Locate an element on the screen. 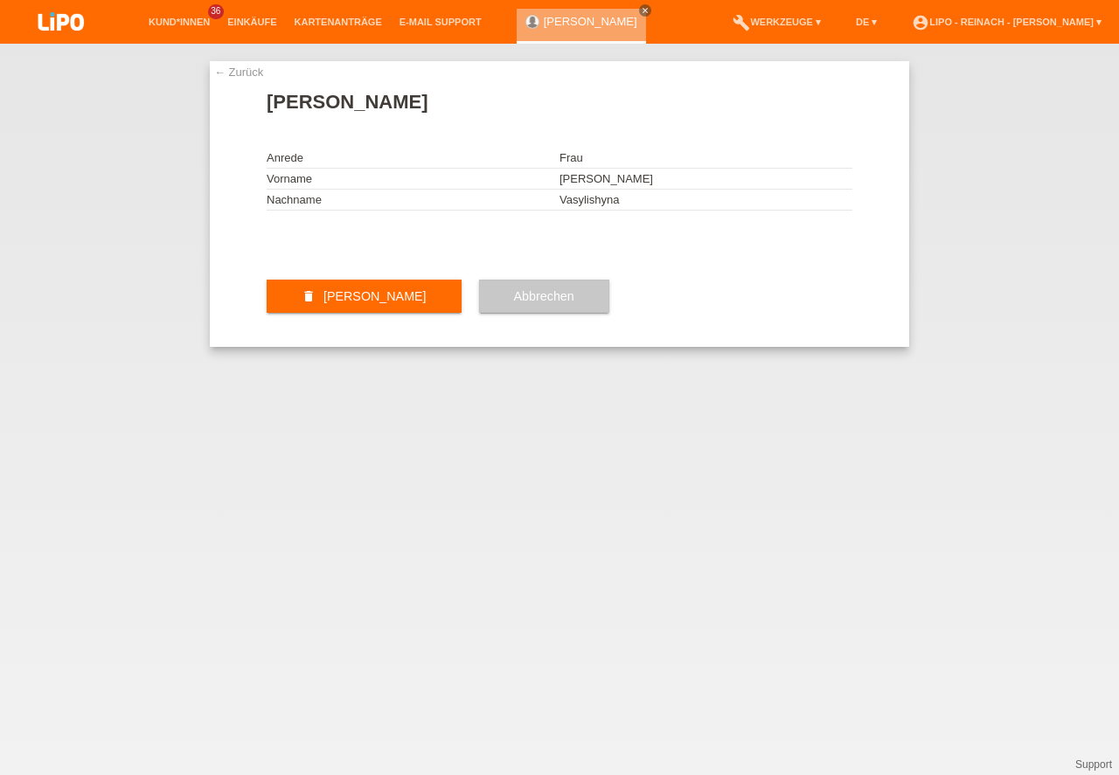 This screenshot has height=775, width=1119. a: E-Mail Support is located at coordinates (441, 22).